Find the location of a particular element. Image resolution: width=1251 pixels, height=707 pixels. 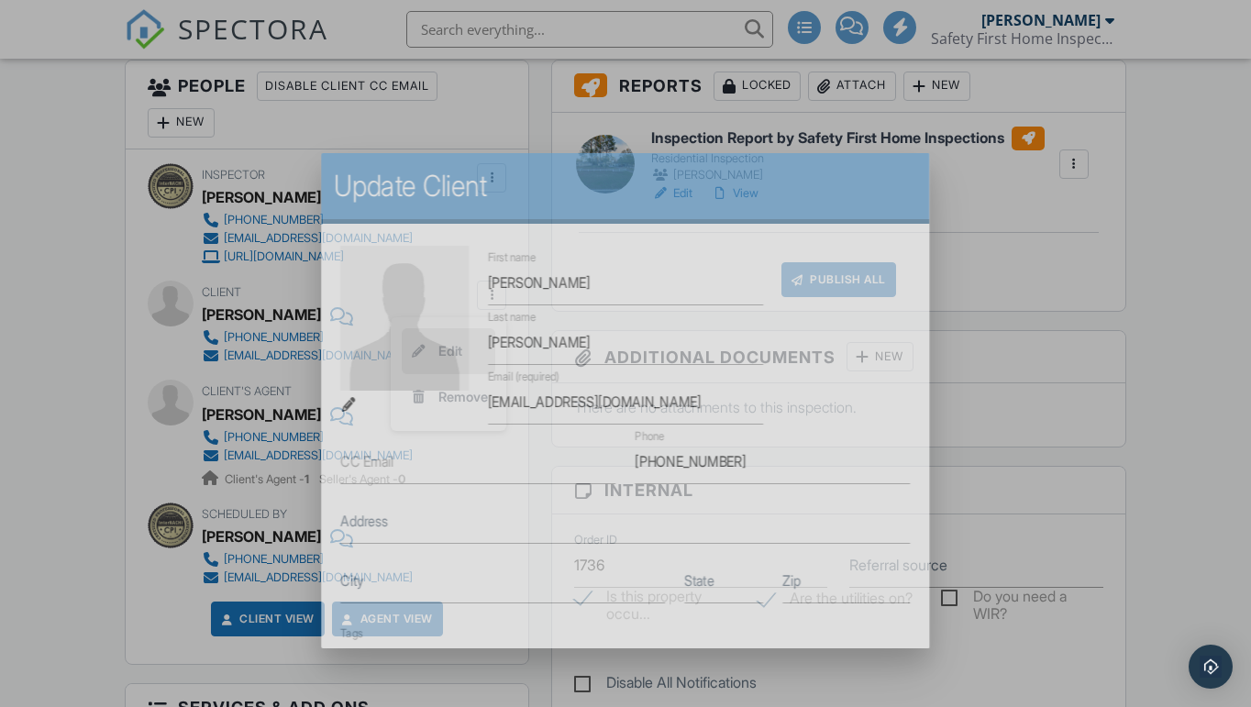

label: Tags is located at coordinates (351, 633).